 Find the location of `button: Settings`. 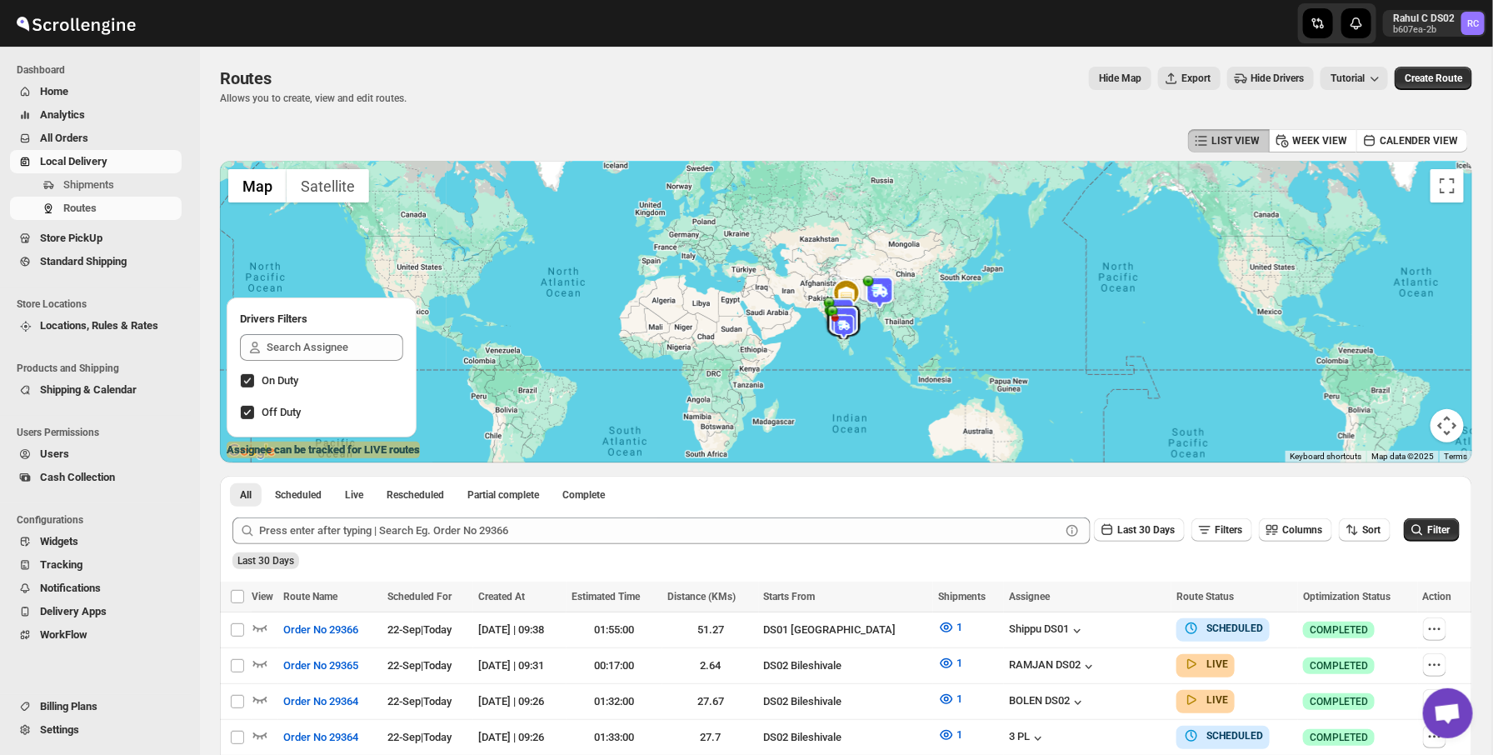

button: Settings is located at coordinates (96, 730).